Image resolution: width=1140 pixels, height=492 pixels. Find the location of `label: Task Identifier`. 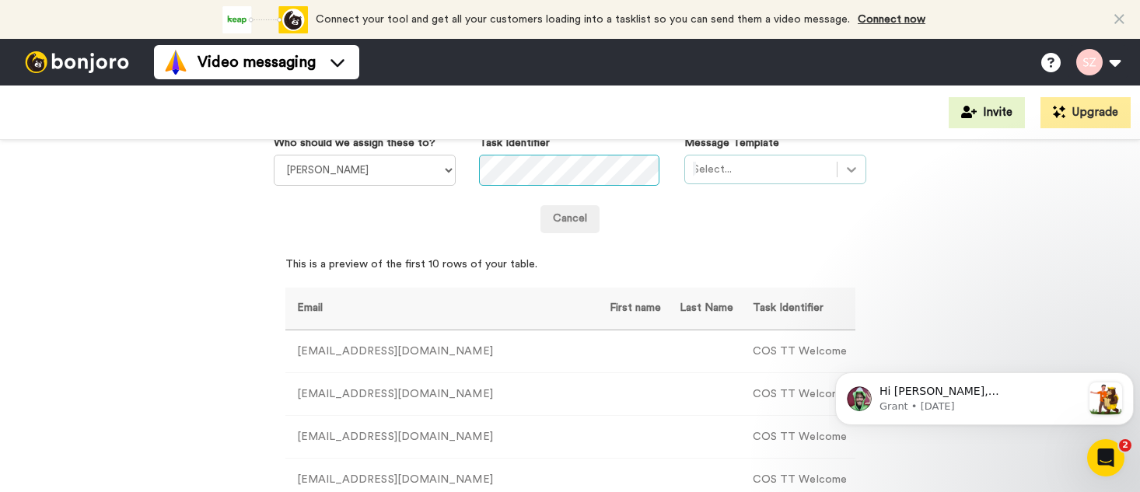

label: Task Identifier is located at coordinates (514, 143).